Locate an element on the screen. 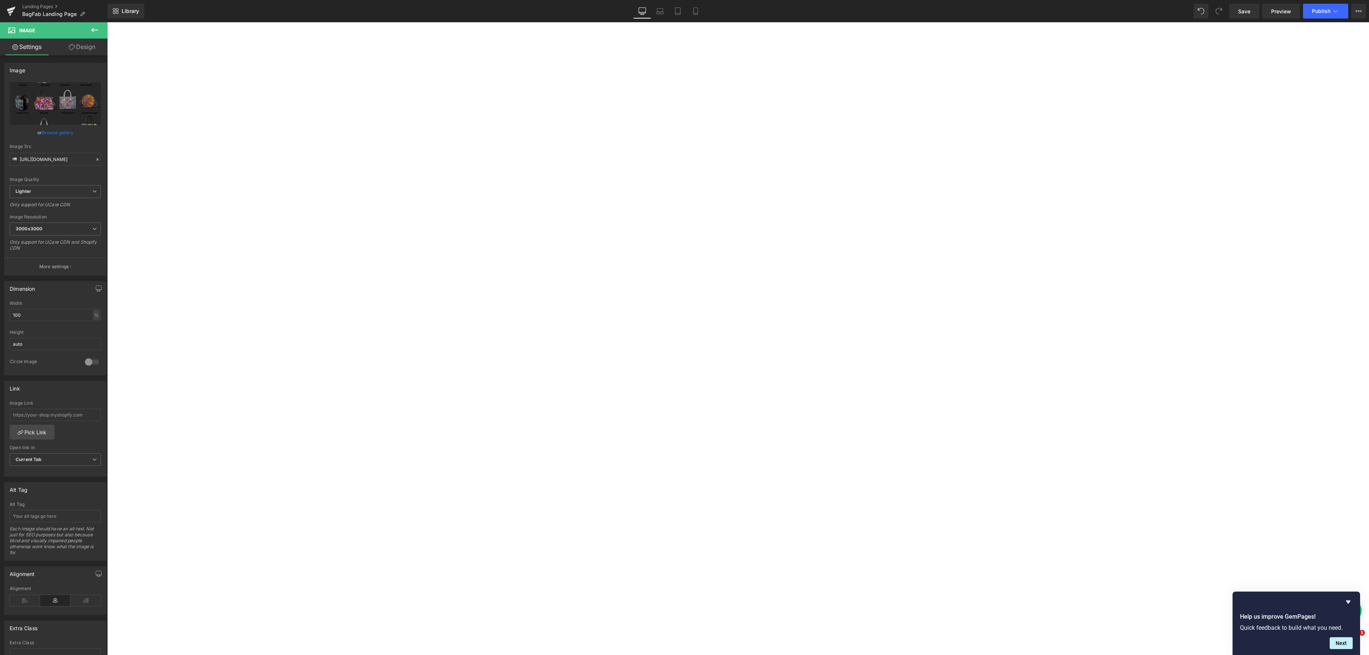 The height and width of the screenshot is (655, 1369). div: Link is located at coordinates (15, 386).